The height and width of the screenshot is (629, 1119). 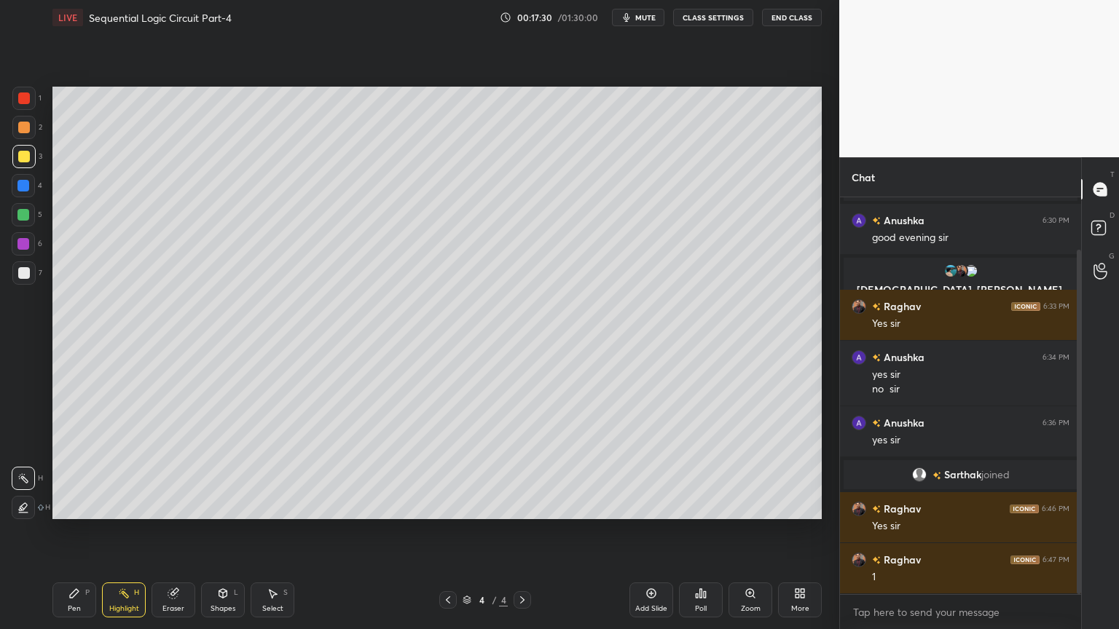 I want to click on div: Shapes, so click(x=223, y=609).